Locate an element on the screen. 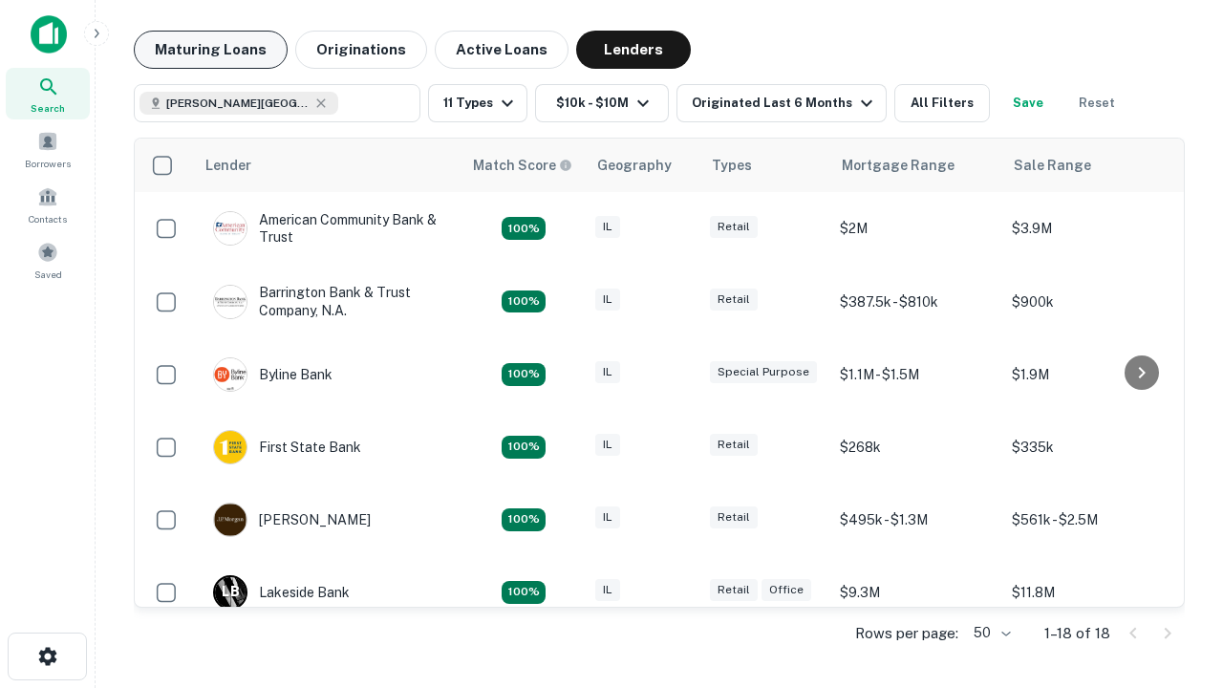 The width and height of the screenshot is (1223, 688). th: Geography is located at coordinates (643, 165).